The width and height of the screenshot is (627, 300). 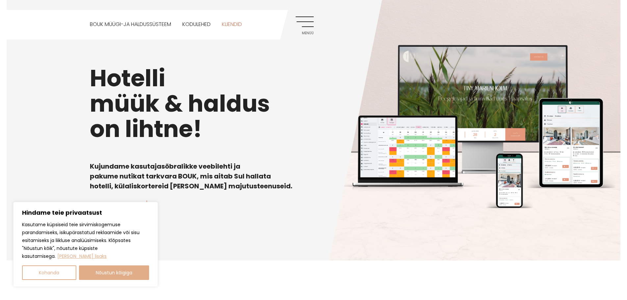 What do you see at coordinates (114, 273) in the screenshot?
I see `button: Nõustun kõigiga` at bounding box center [114, 273].